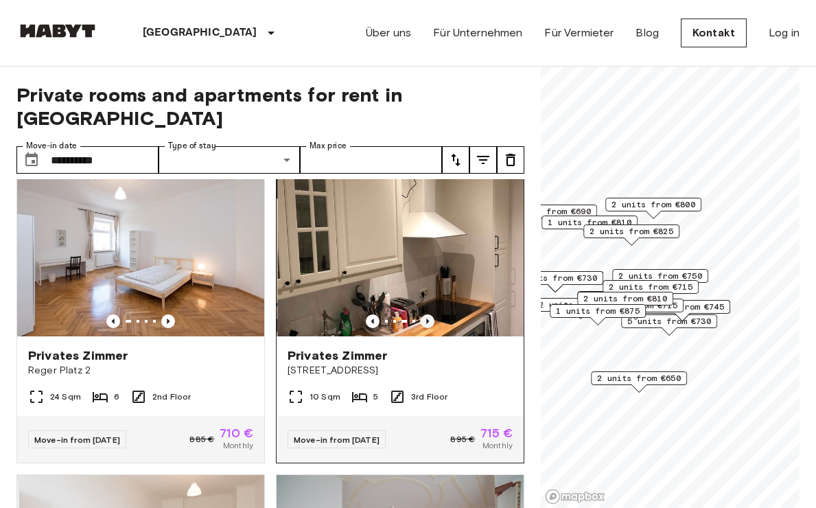 Image resolution: width=816 pixels, height=508 pixels. What do you see at coordinates (202, 439) in the screenshot?
I see `span: 885 €` at bounding box center [202, 439].